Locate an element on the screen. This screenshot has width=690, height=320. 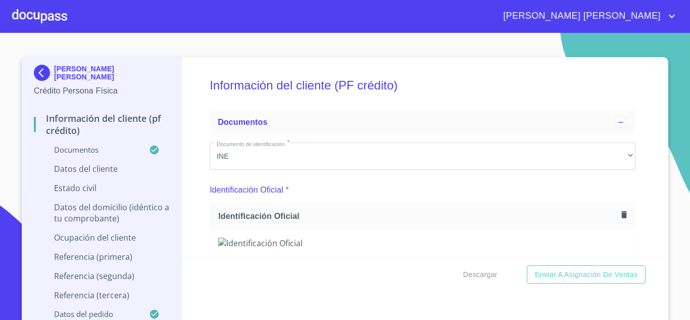
p: Datos del domicilio (idéntico a tu comprobante) is located at coordinates (102, 213).